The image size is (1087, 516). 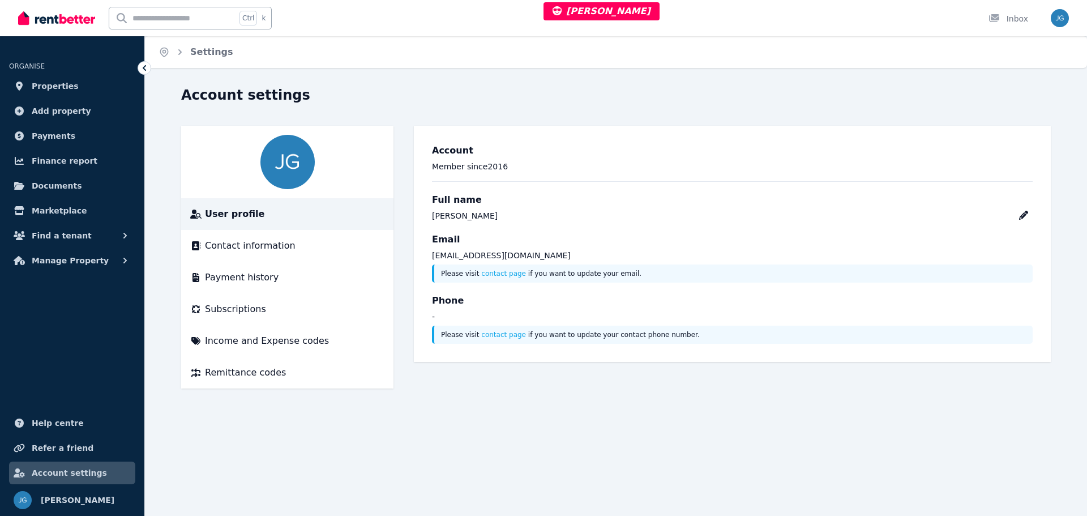 What do you see at coordinates (196, 52) in the screenshot?
I see `nav: Breadcrumb` at bounding box center [196, 52].